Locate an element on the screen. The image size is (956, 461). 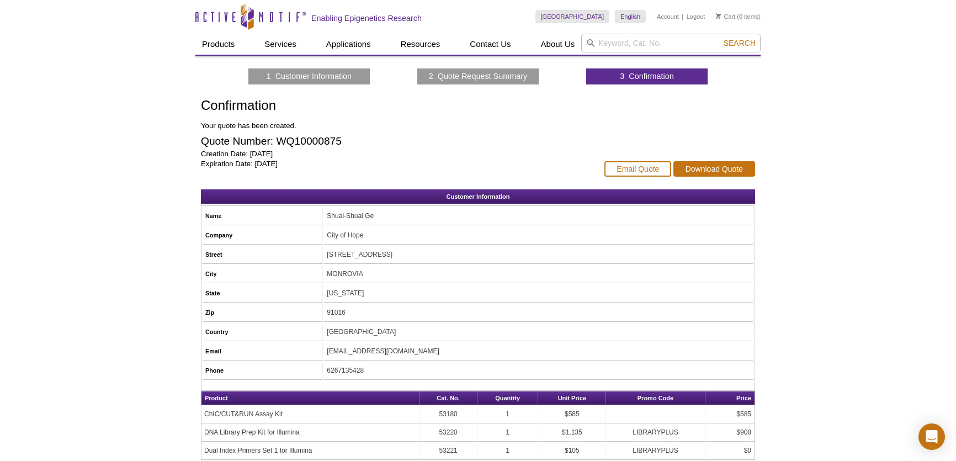
td: 53220 is located at coordinates (448, 432).